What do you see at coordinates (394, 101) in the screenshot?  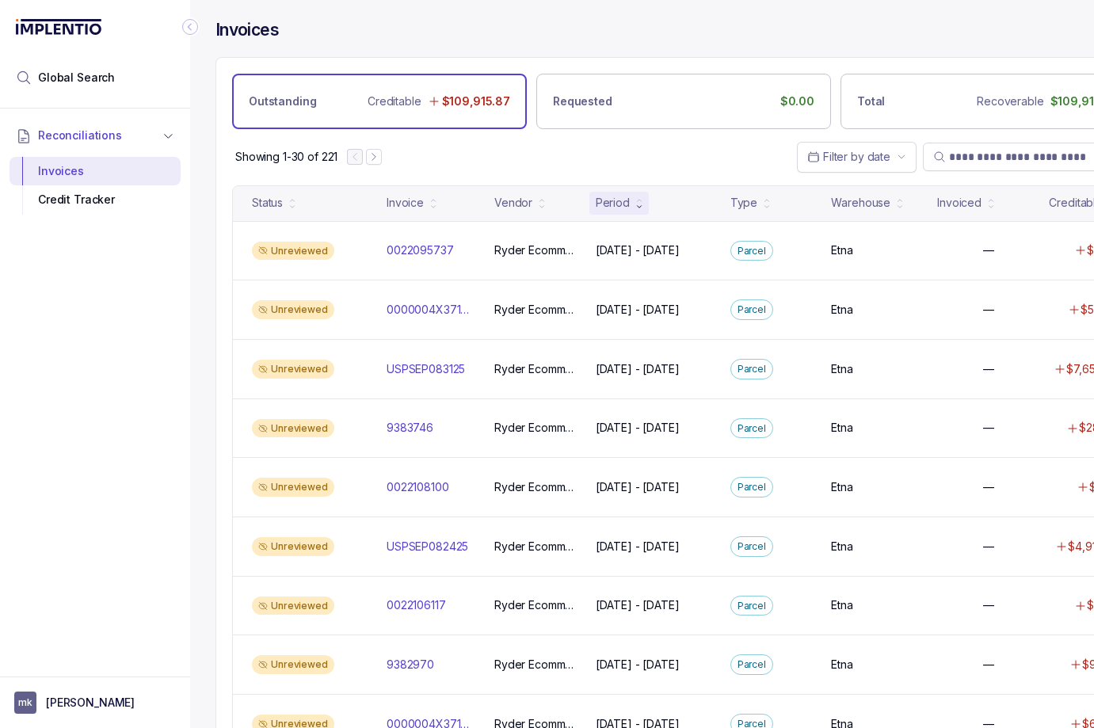 I see `p: Creditable` at bounding box center [394, 101].